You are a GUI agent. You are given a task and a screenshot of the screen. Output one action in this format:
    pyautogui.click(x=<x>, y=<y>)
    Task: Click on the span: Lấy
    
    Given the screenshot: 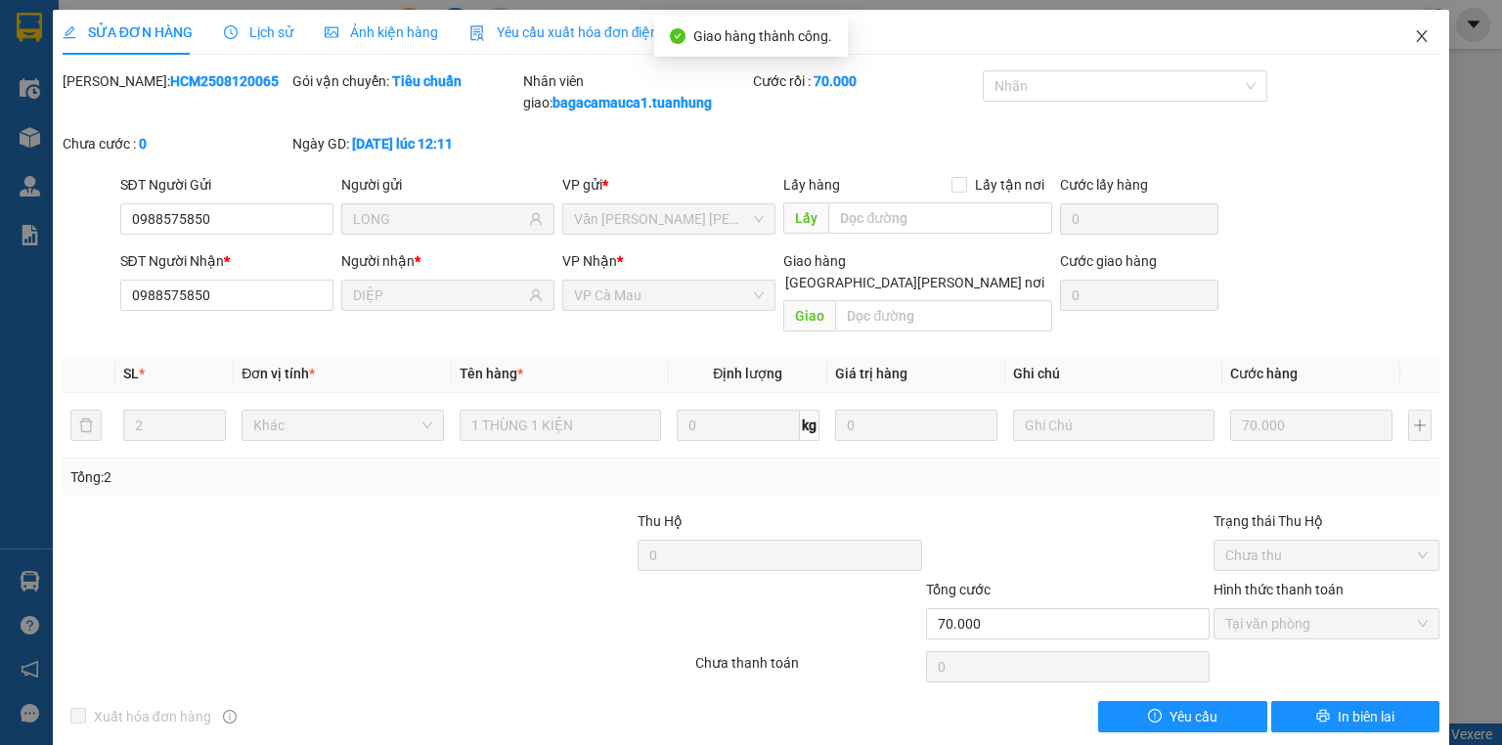 What is the action you would take?
    pyautogui.click(x=806, y=218)
    